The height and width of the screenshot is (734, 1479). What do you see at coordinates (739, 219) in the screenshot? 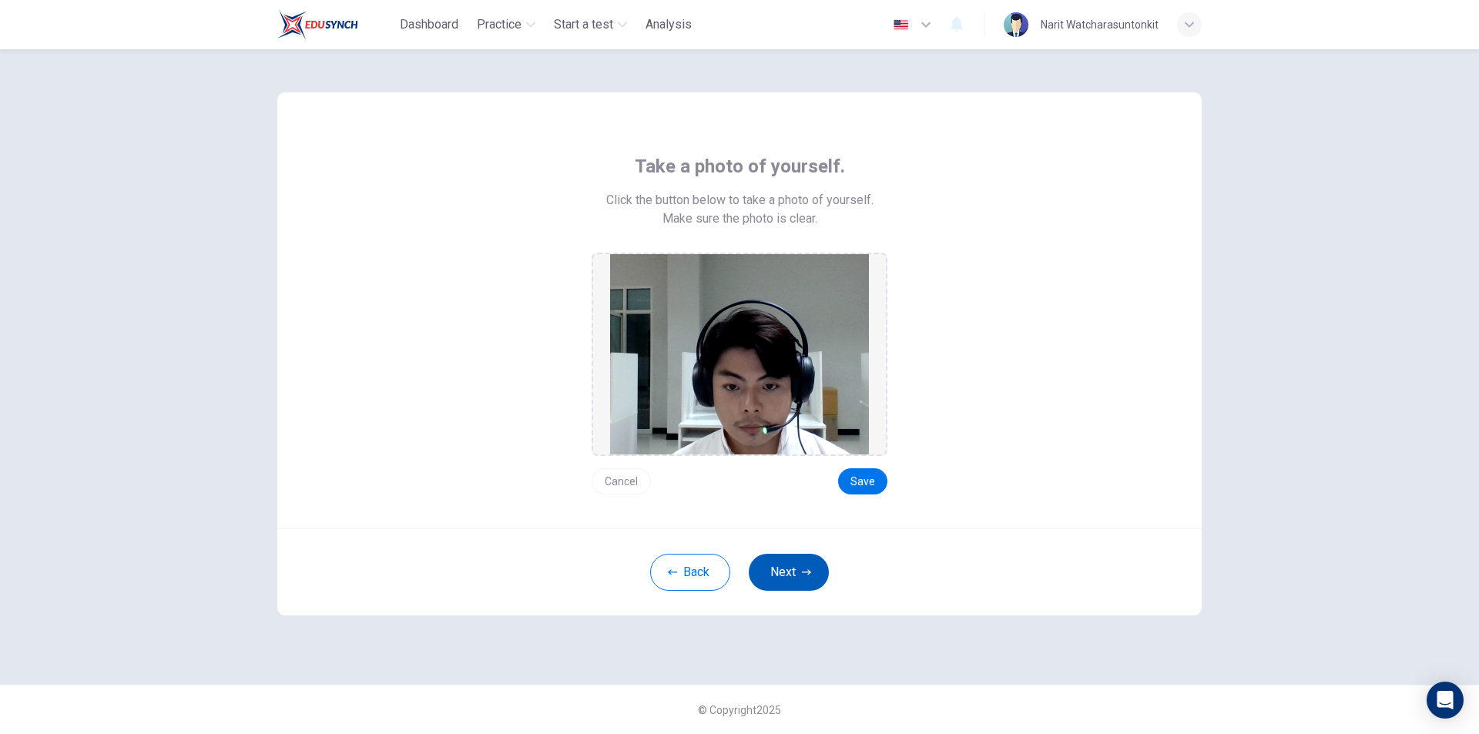
I see `span: Make sure the photo is clear.` at bounding box center [739, 219].